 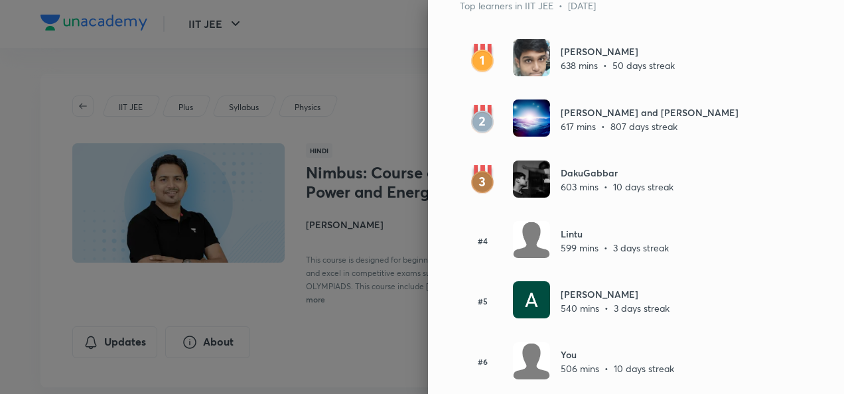 I want to click on h6: #4, so click(x=482, y=241).